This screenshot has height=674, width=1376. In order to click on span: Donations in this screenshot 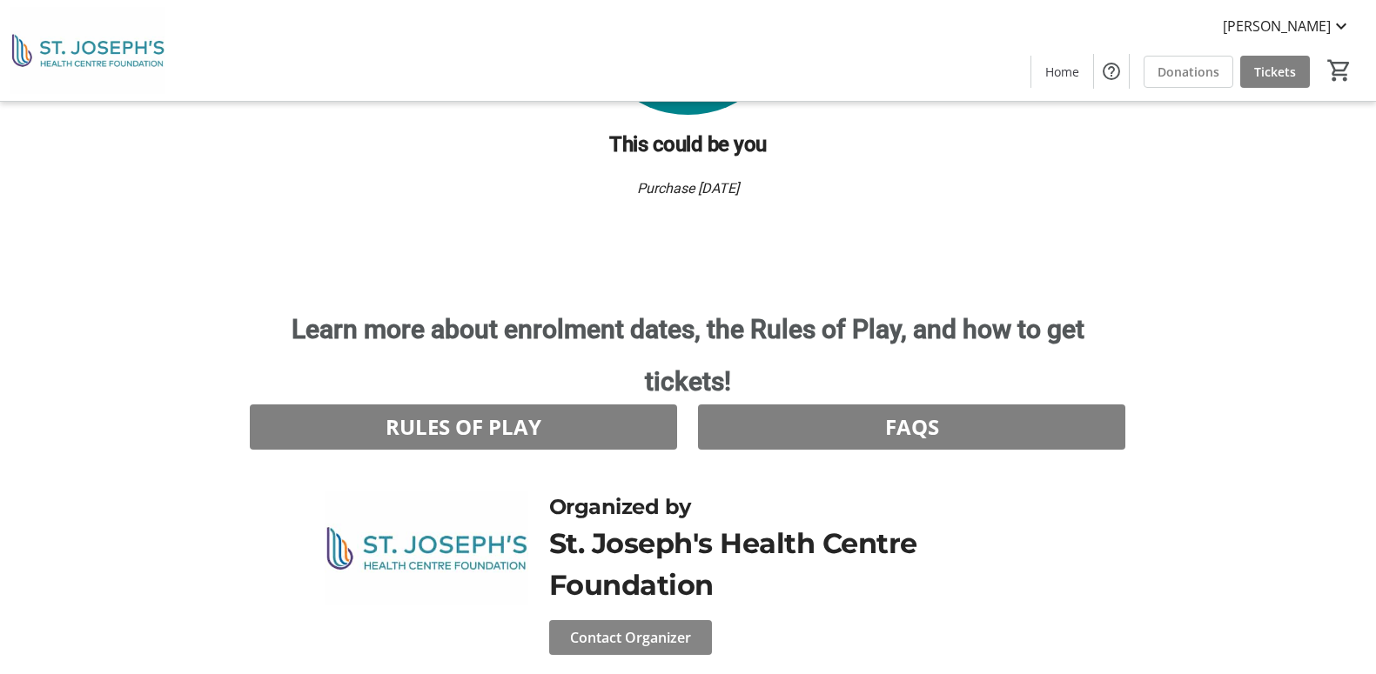, I will do `click(1188, 71)`.